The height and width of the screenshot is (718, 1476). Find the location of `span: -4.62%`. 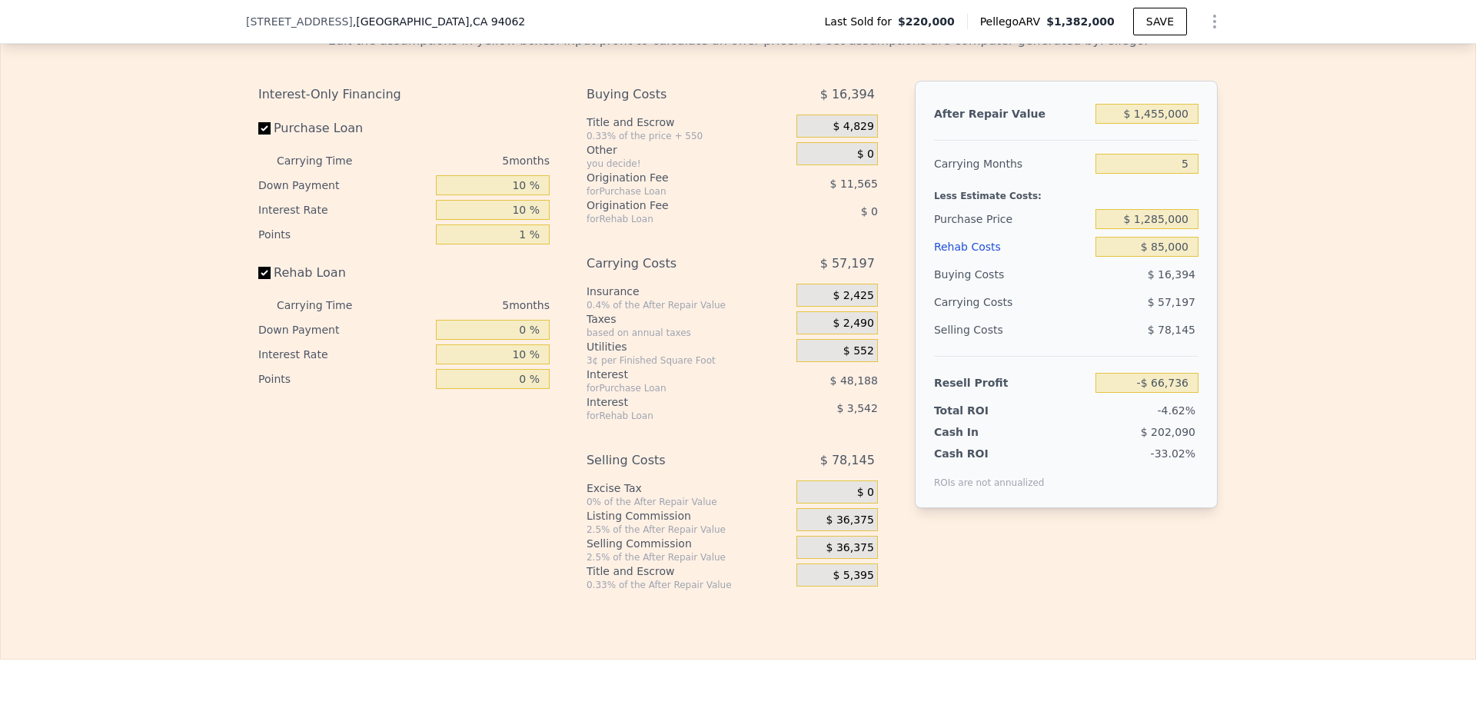

span: -4.62% is located at coordinates (1176, 411).